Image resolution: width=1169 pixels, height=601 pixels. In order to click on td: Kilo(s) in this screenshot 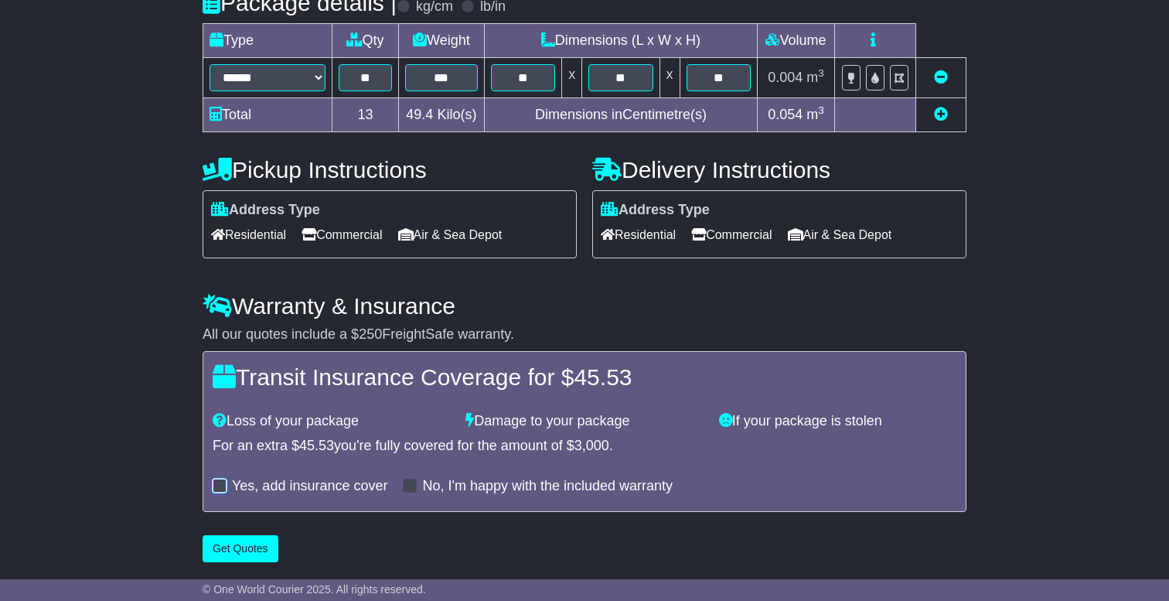, I will do `click(441, 115)`.